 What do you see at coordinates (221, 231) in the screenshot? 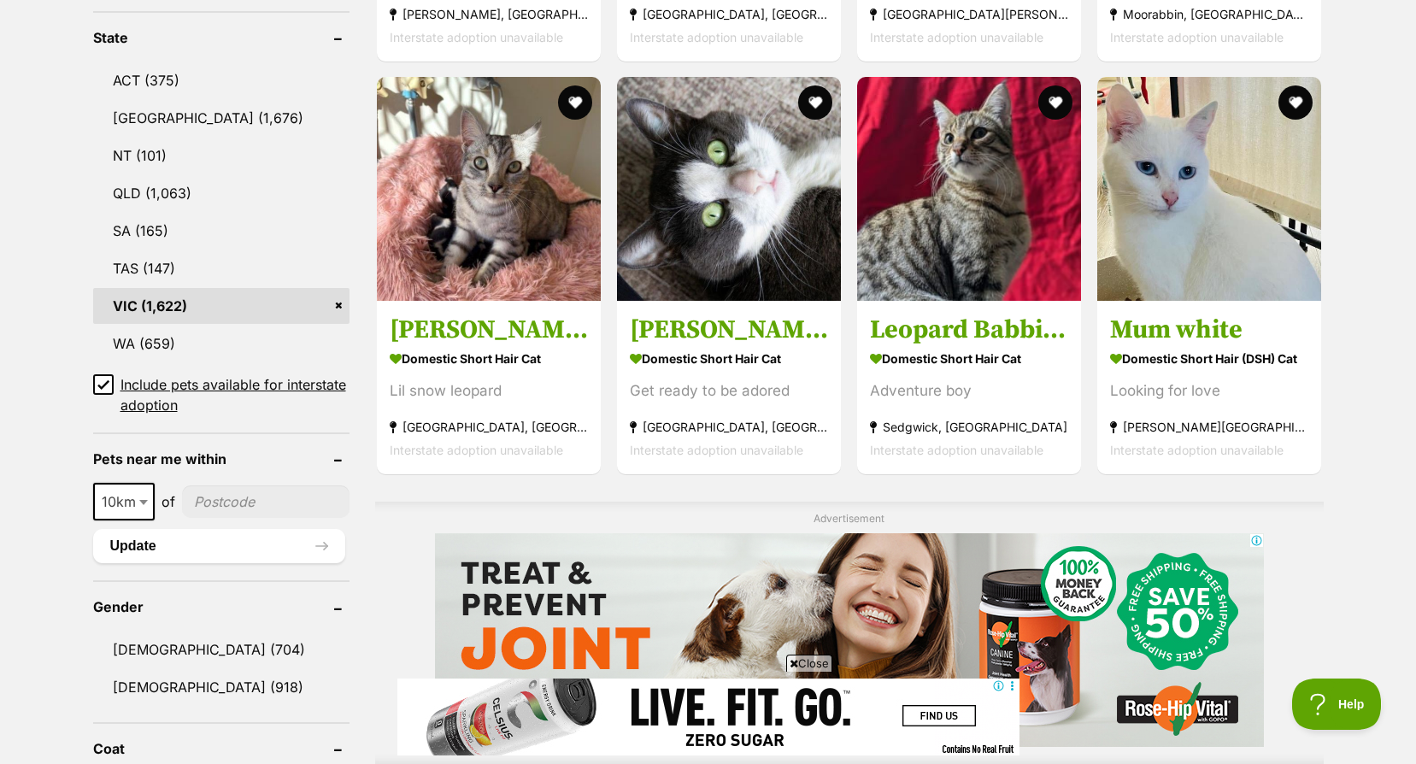
I see `a: SA (165)` at bounding box center [221, 231].